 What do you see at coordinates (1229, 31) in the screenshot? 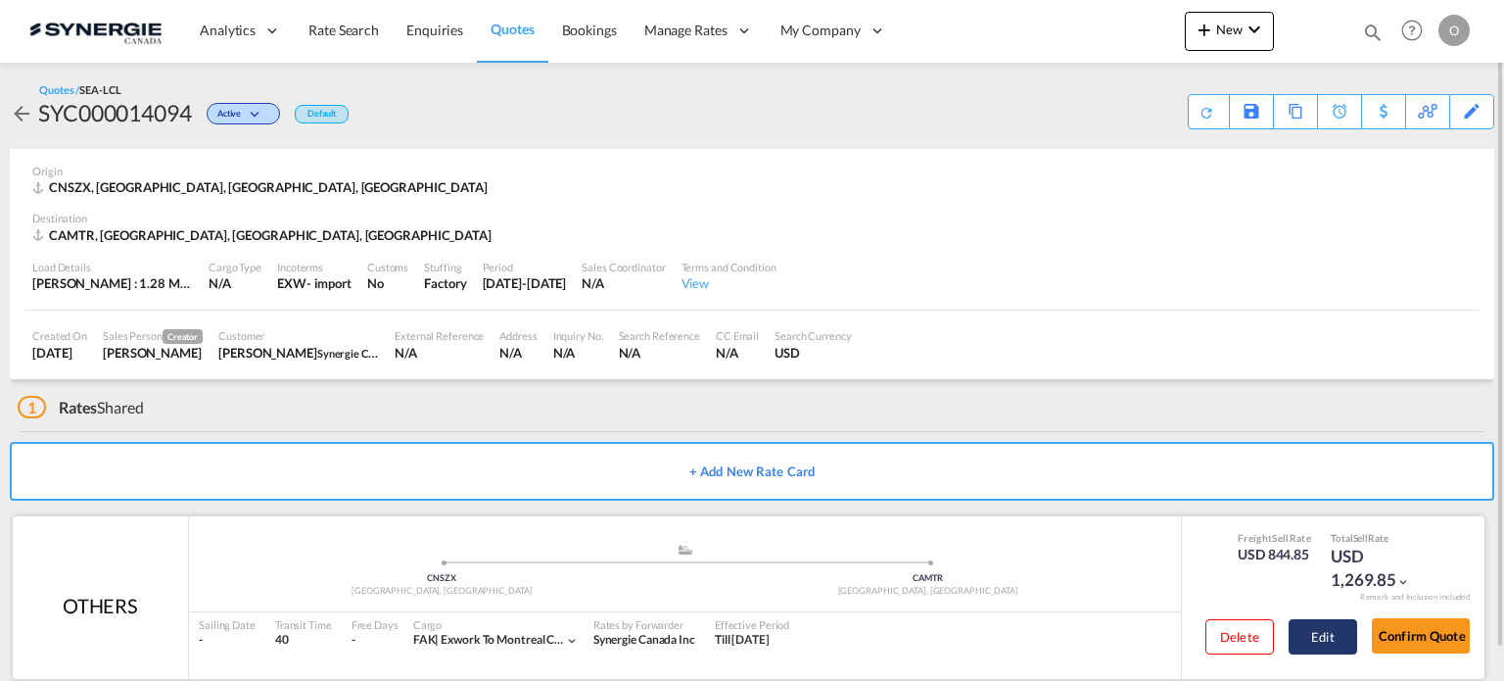
I see `button: icon-plus 400-fgNewicon-chevron-down` at bounding box center [1229, 31].